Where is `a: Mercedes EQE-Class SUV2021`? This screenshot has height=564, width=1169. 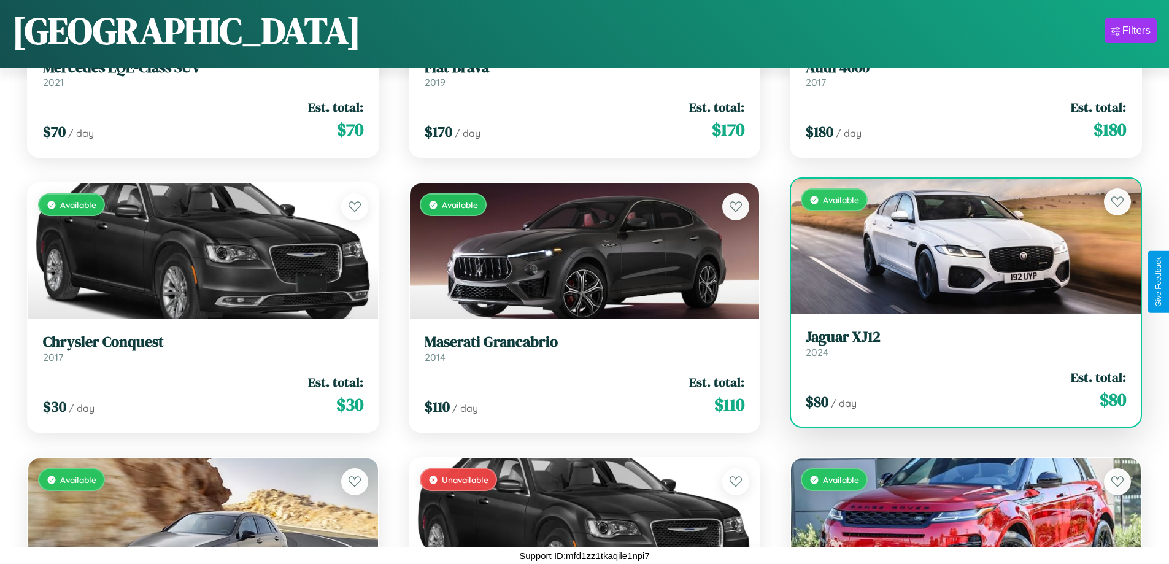 a: Mercedes EQE-Class SUV2021 is located at coordinates (203, 74).